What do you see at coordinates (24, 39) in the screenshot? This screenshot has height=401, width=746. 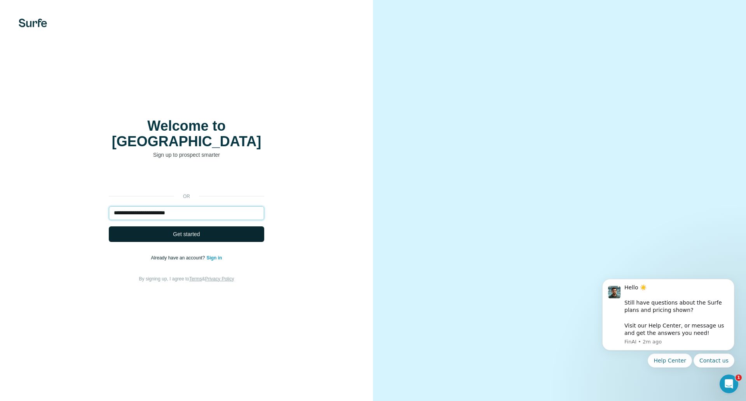 I see `img: Profile image for FinAI` at bounding box center [24, 39].